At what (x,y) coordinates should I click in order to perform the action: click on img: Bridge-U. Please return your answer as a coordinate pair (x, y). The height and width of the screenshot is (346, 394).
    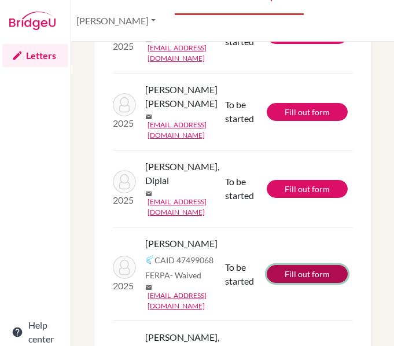
    Looking at the image, I should click on (32, 21).